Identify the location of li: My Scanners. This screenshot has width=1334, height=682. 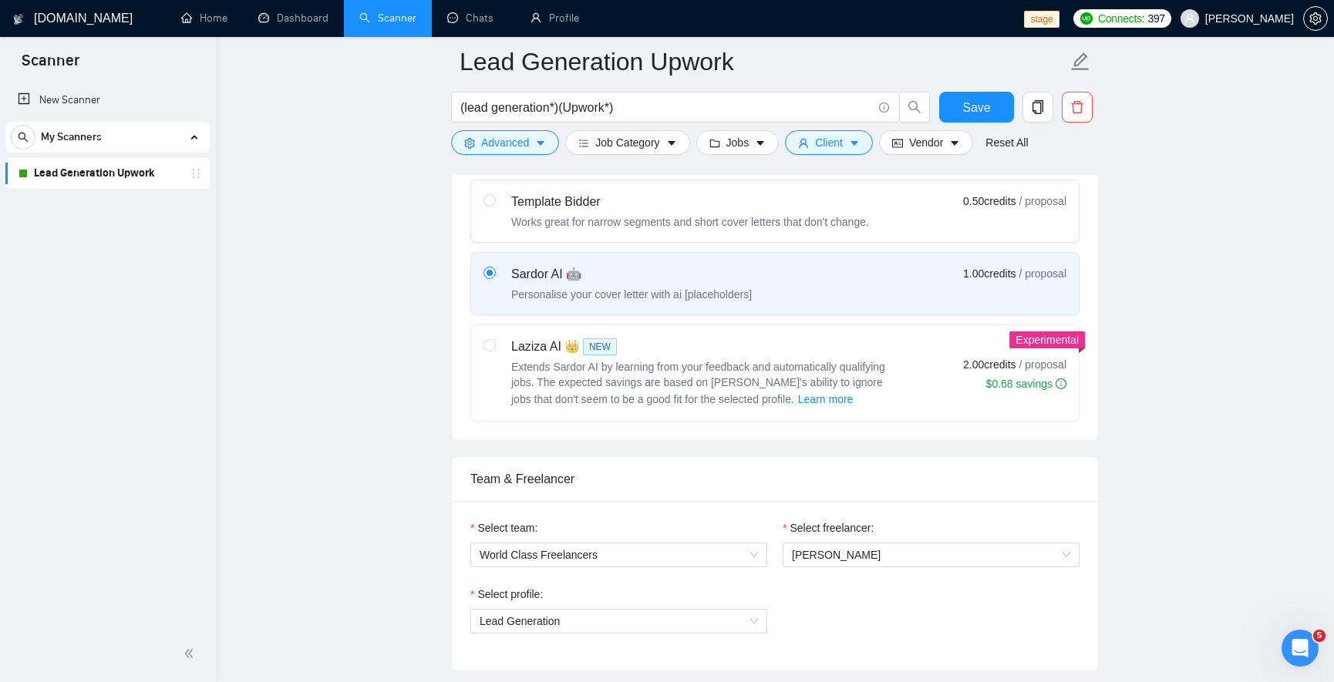
(107, 155).